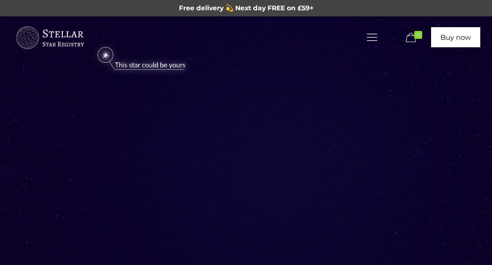 The height and width of the screenshot is (265, 492). Describe the element at coordinates (455, 37) in the screenshot. I see `a: Buy now` at that location.